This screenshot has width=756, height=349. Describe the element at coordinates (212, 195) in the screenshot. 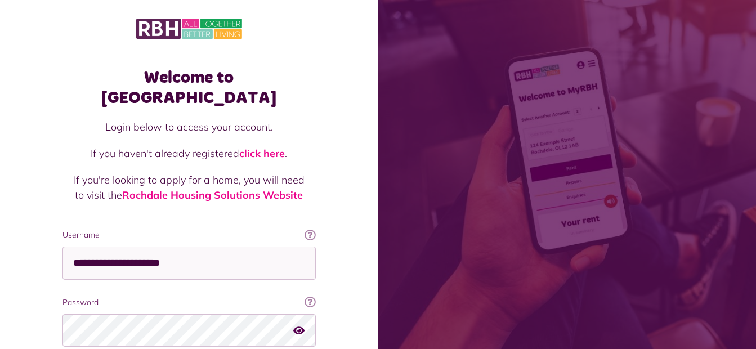

I see `a: Rochdale Housing Solutions Website` at that location.